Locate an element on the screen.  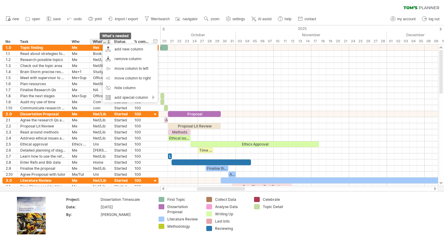
div: Tuesday, 18 November 2025 is located at coordinates (323, 41).